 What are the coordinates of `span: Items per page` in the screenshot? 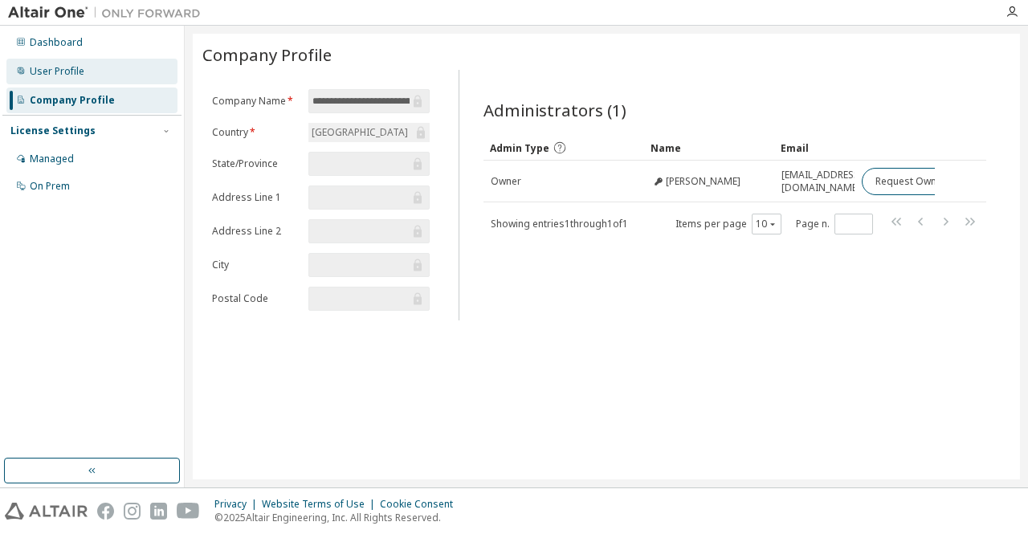 It's located at (729, 224).